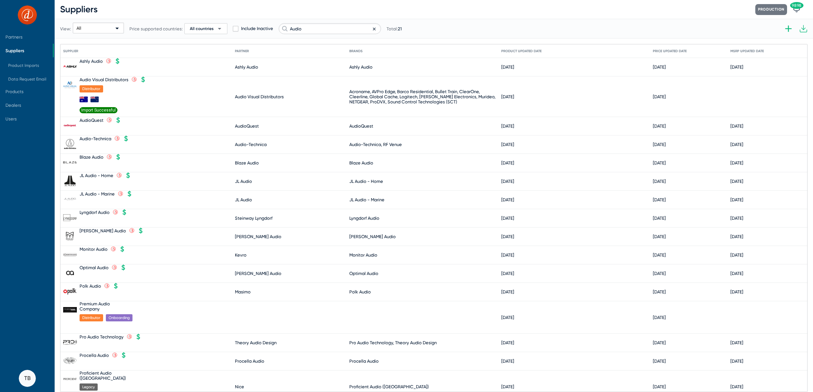 This screenshot has height=392, width=813. I want to click on img: JL%20Audio%20-%20Marine_637508260053113378.png, so click(70, 199).